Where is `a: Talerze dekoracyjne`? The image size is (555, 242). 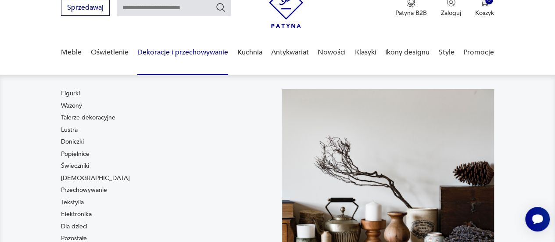
a: Talerze dekoracyjne is located at coordinates (88, 118).